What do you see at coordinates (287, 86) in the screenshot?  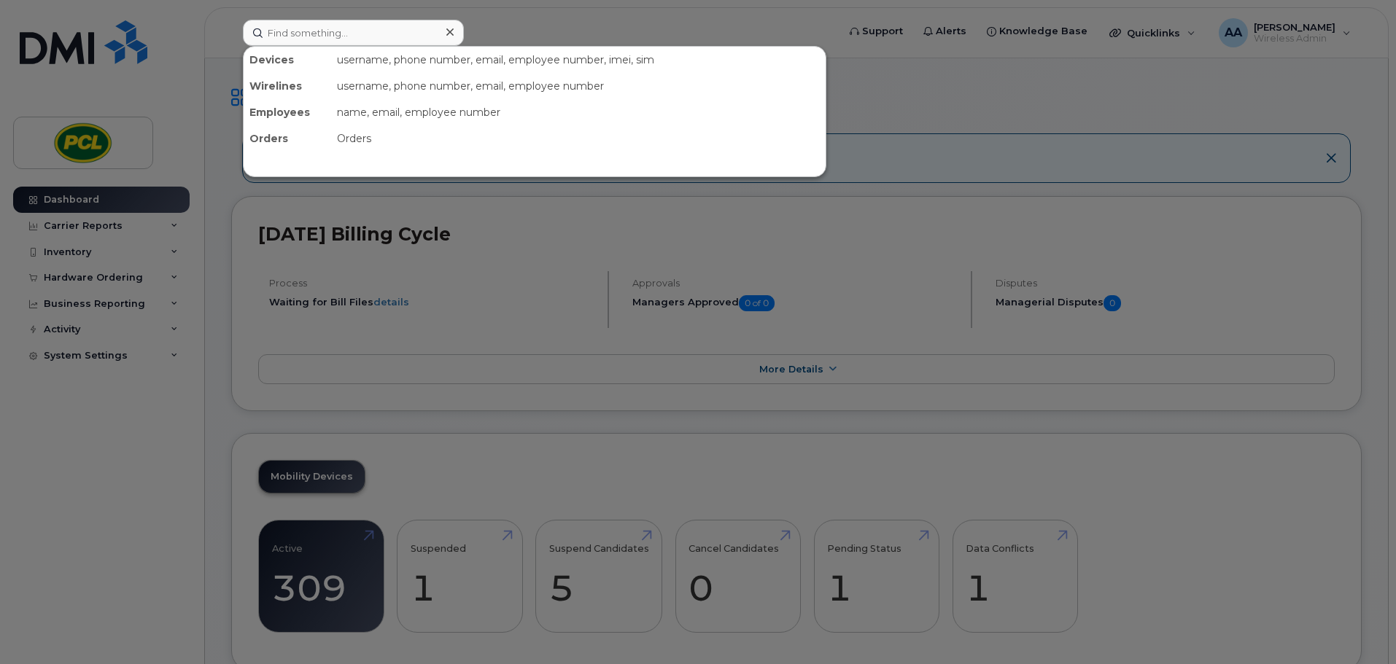 I see `div: Wirelines` at bounding box center [287, 86].